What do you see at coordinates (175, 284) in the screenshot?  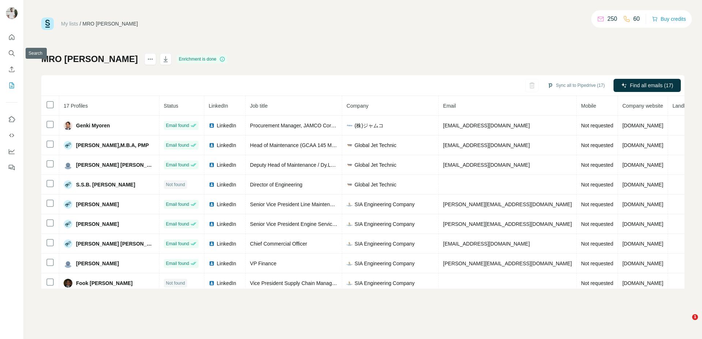 I see `span: Not found` at bounding box center [175, 284].